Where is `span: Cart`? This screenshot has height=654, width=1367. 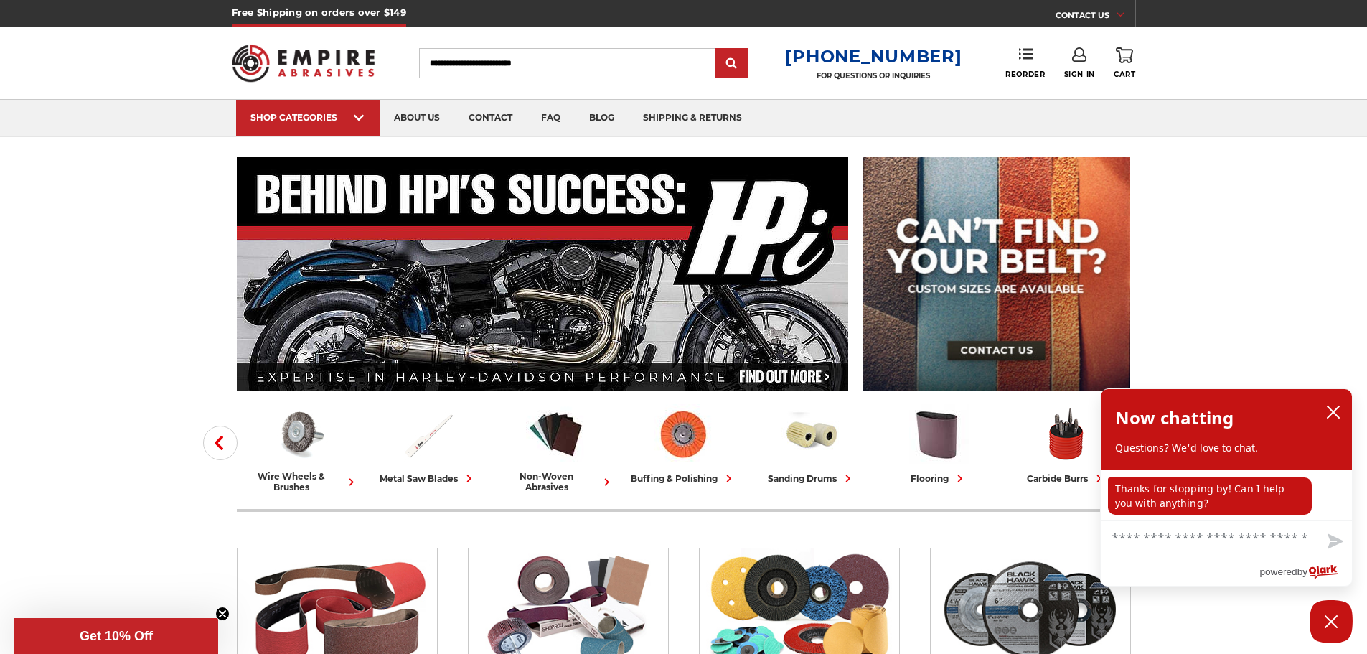
span: Cart is located at coordinates (1124, 74).